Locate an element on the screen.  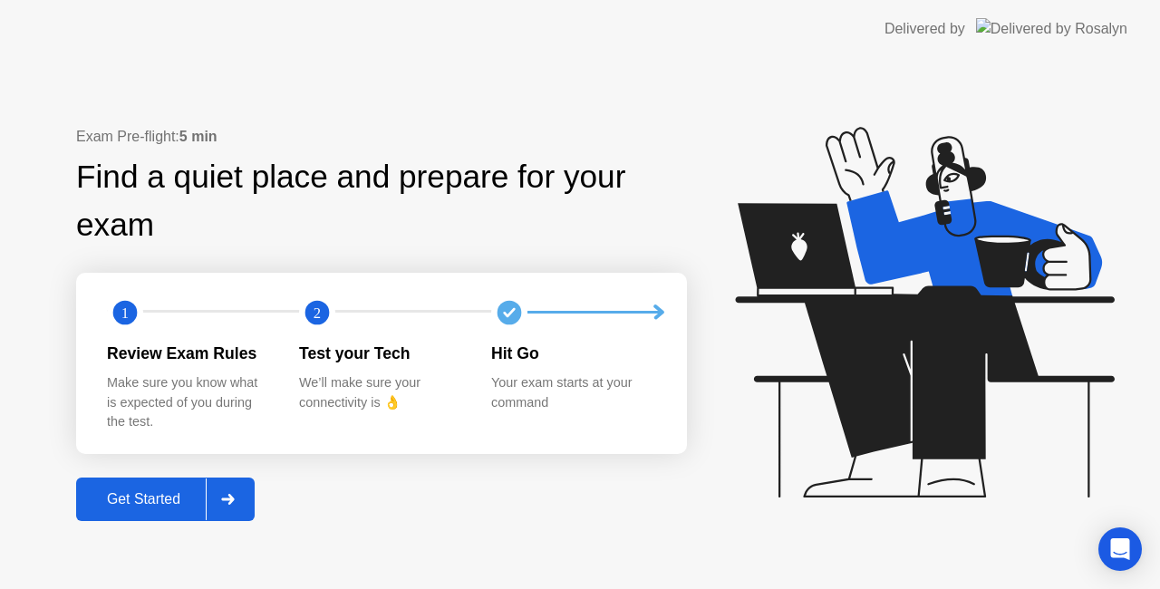
div: Test your Tech is located at coordinates (381, 353).